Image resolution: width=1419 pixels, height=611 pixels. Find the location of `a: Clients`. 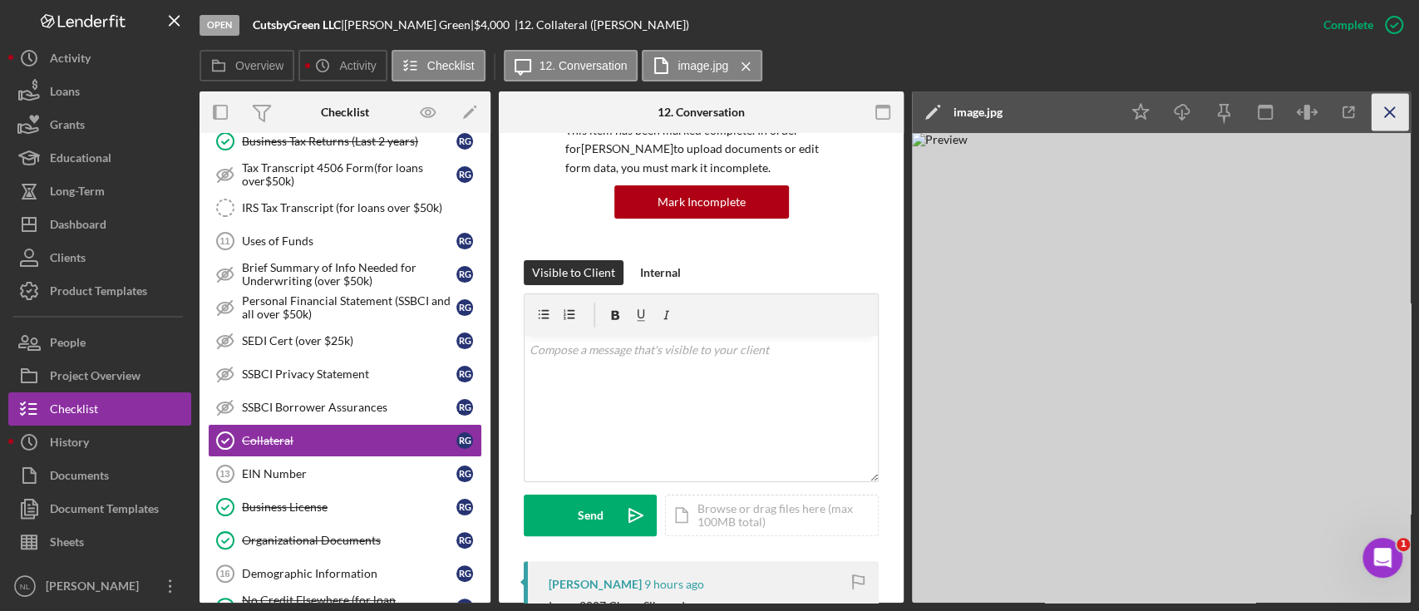

a: Clients is located at coordinates (100, 258).